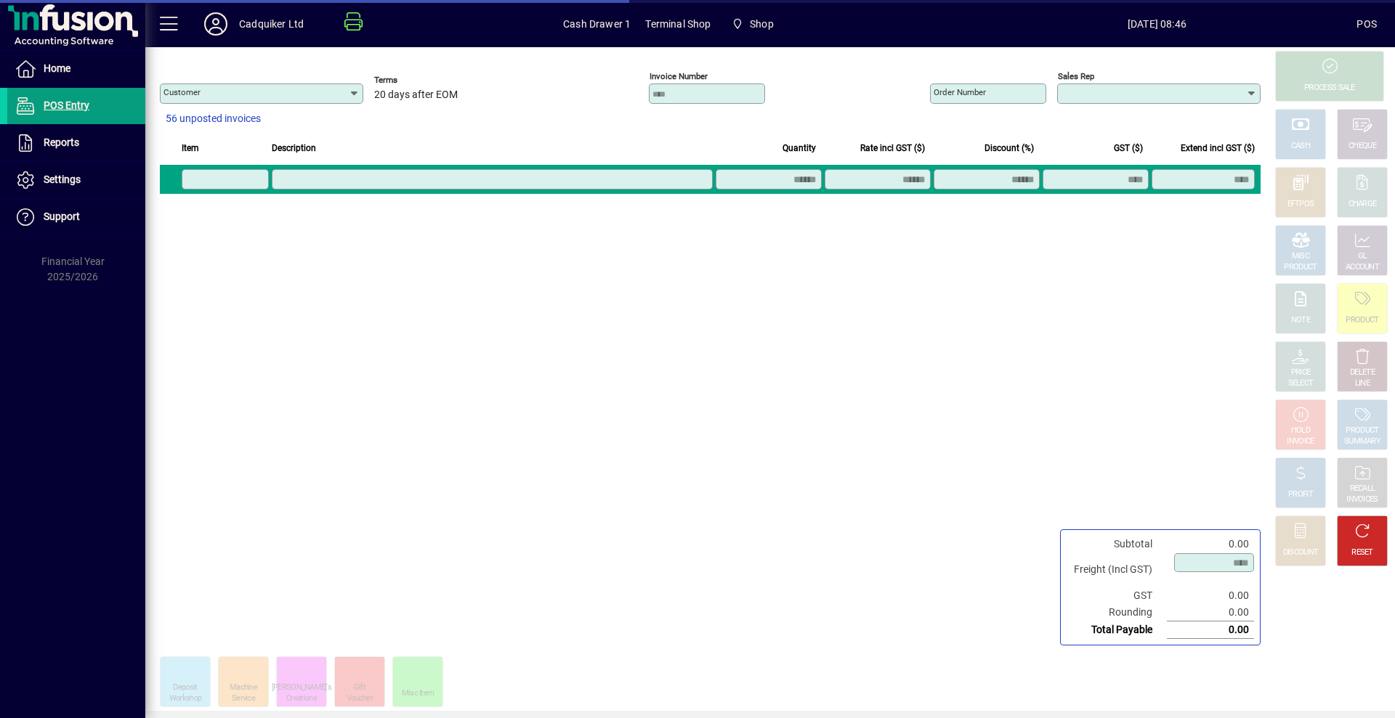  I want to click on span: 56 unposted invoices, so click(213, 118).